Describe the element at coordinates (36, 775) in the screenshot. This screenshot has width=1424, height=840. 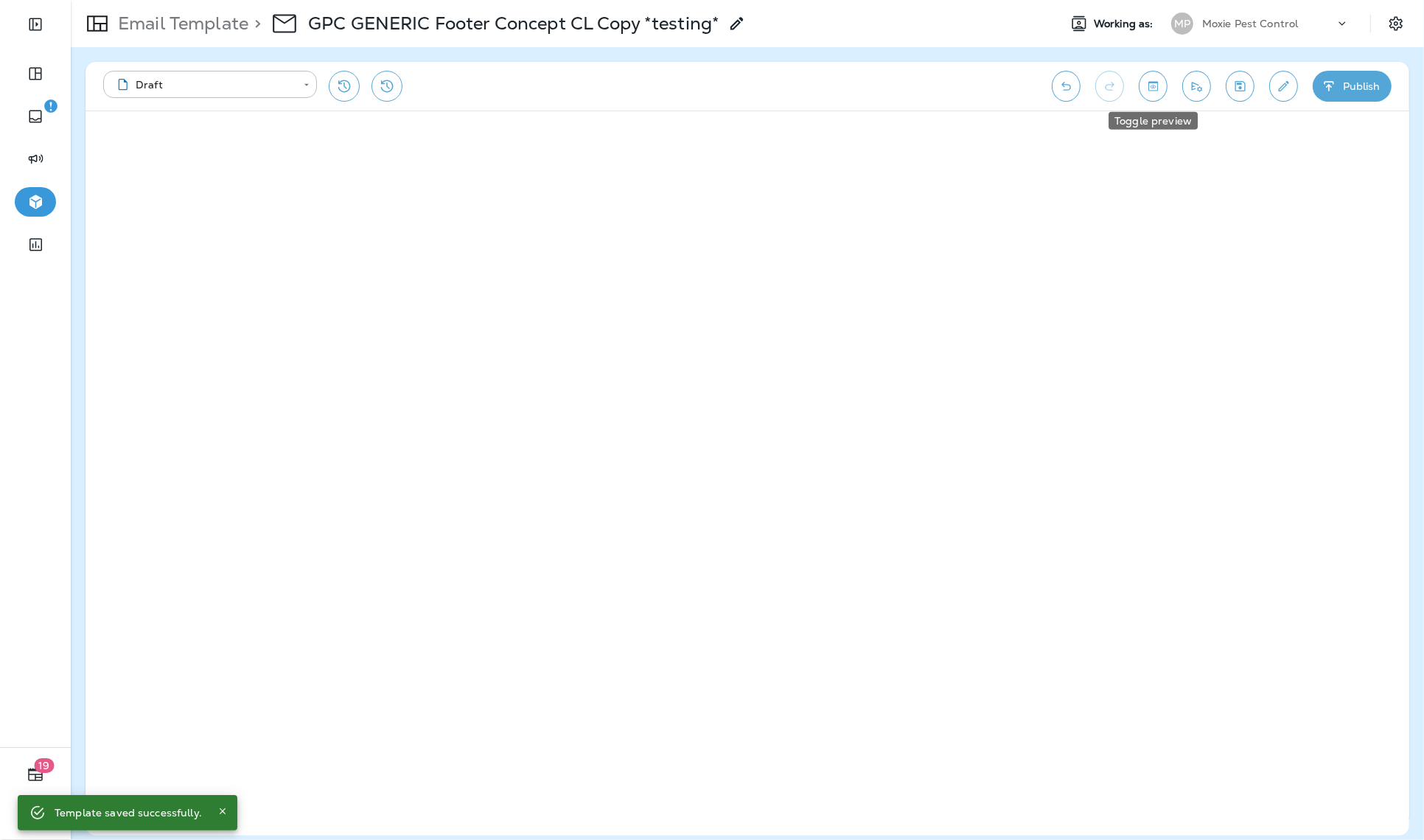
I see `button: 19` at that location.